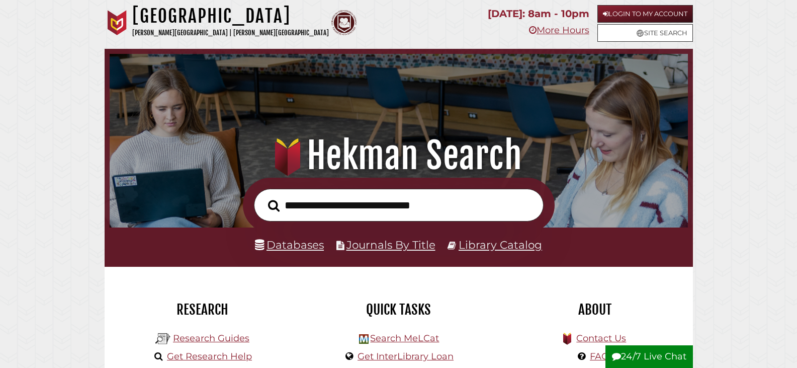 The height and width of the screenshot is (368, 797). I want to click on img: Calvin University, so click(117, 23).